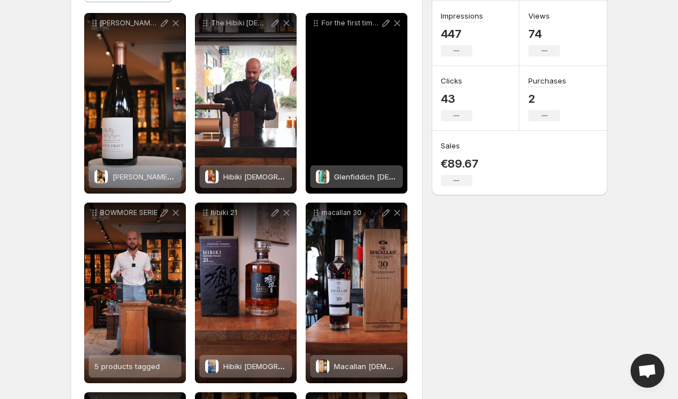 The image size is (678, 399). Describe the element at coordinates (539, 16) in the screenshot. I see `h3: Views` at that location.